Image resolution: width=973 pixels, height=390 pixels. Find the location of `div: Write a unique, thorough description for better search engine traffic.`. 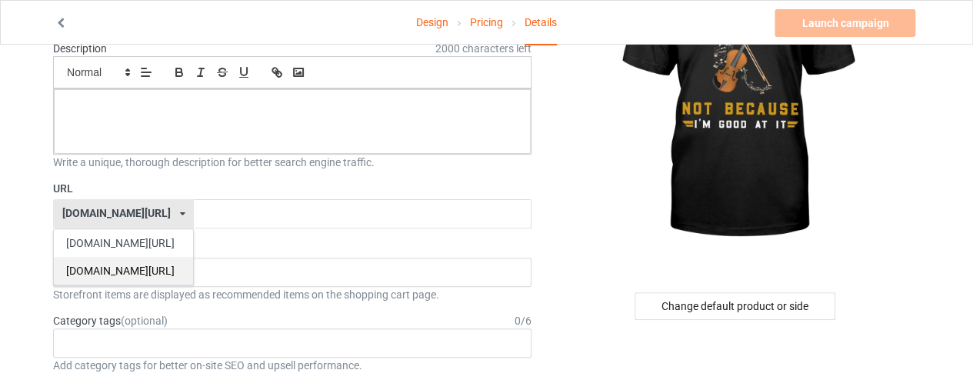

div: Write a unique, thorough description for better search engine traffic. is located at coordinates (292, 162).